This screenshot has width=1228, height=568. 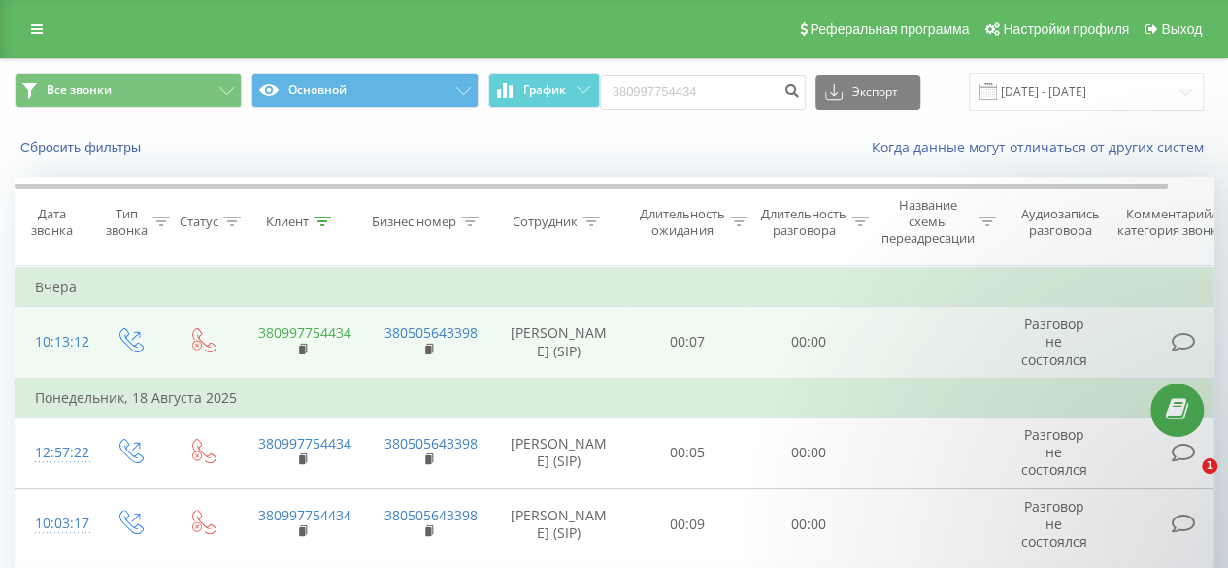 What do you see at coordinates (687, 343) in the screenshot?
I see `td: 00:07` at bounding box center [687, 343].